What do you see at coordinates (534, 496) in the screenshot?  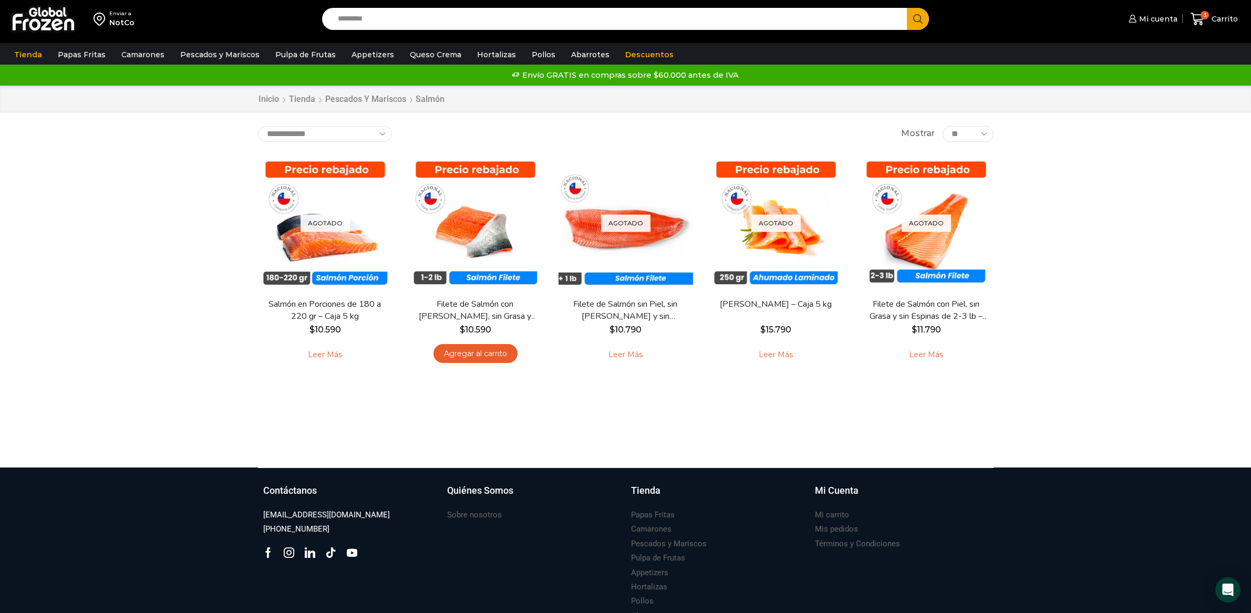 I see `a: Quiénes Somos` at bounding box center [534, 496].